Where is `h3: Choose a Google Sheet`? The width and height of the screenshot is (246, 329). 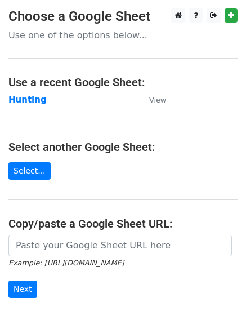 h3: Choose a Google Sheet is located at coordinates (123, 16).